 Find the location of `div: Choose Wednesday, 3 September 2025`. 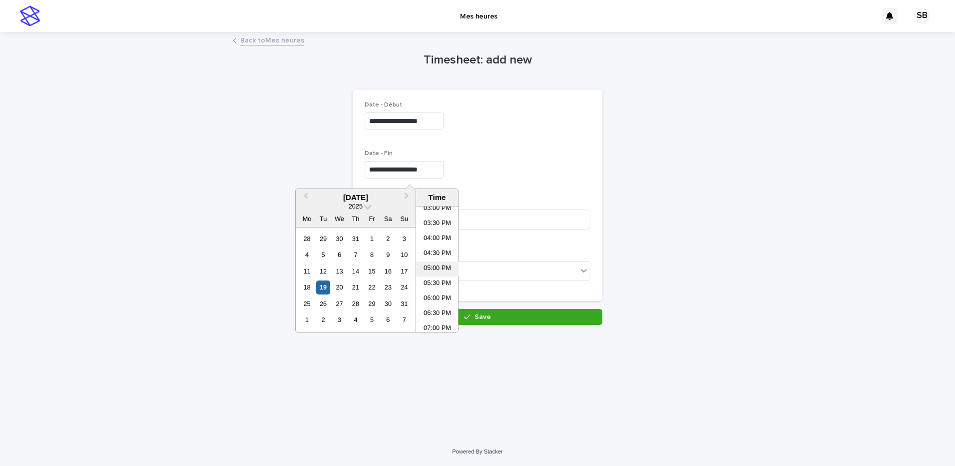

div: Choose Wednesday, 3 September 2025 is located at coordinates (339, 319).